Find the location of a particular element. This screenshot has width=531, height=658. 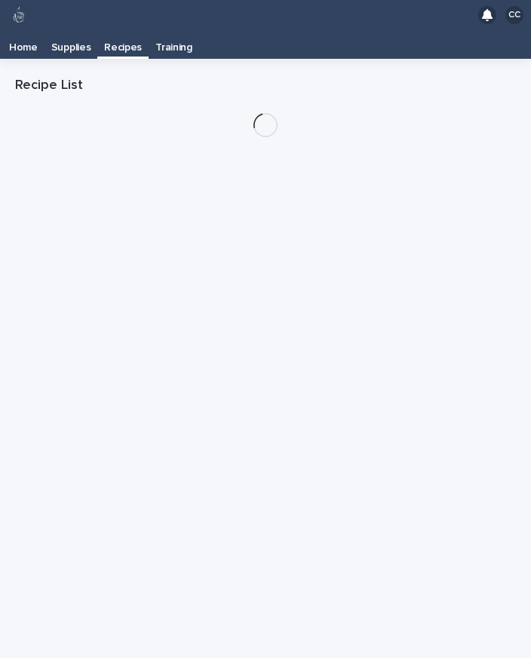

p: Home is located at coordinates (23, 42).